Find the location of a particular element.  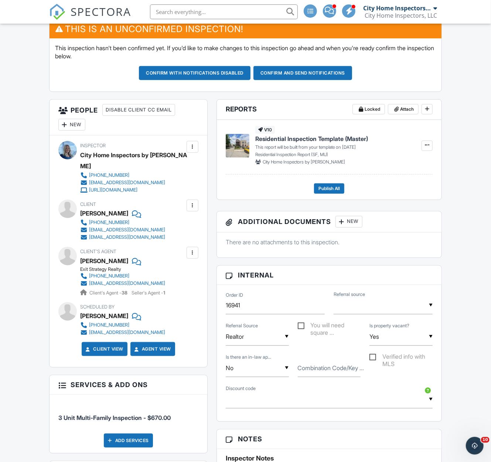

span: Client is located at coordinates (88, 204).